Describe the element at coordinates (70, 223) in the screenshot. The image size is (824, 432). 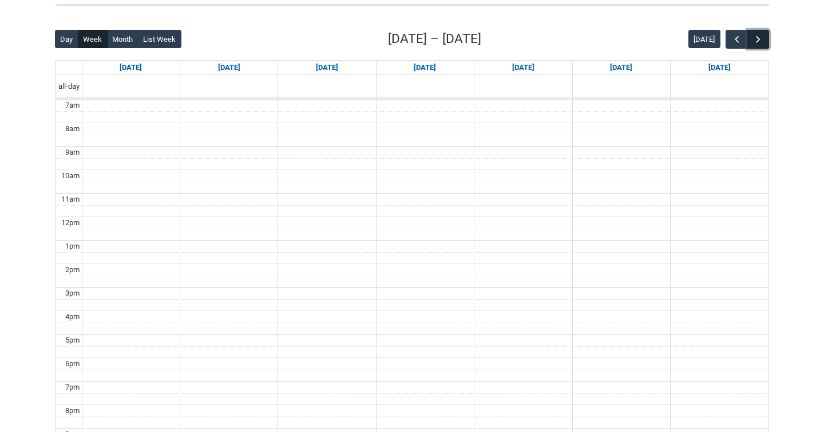
I see `div: 12pm` at that location.